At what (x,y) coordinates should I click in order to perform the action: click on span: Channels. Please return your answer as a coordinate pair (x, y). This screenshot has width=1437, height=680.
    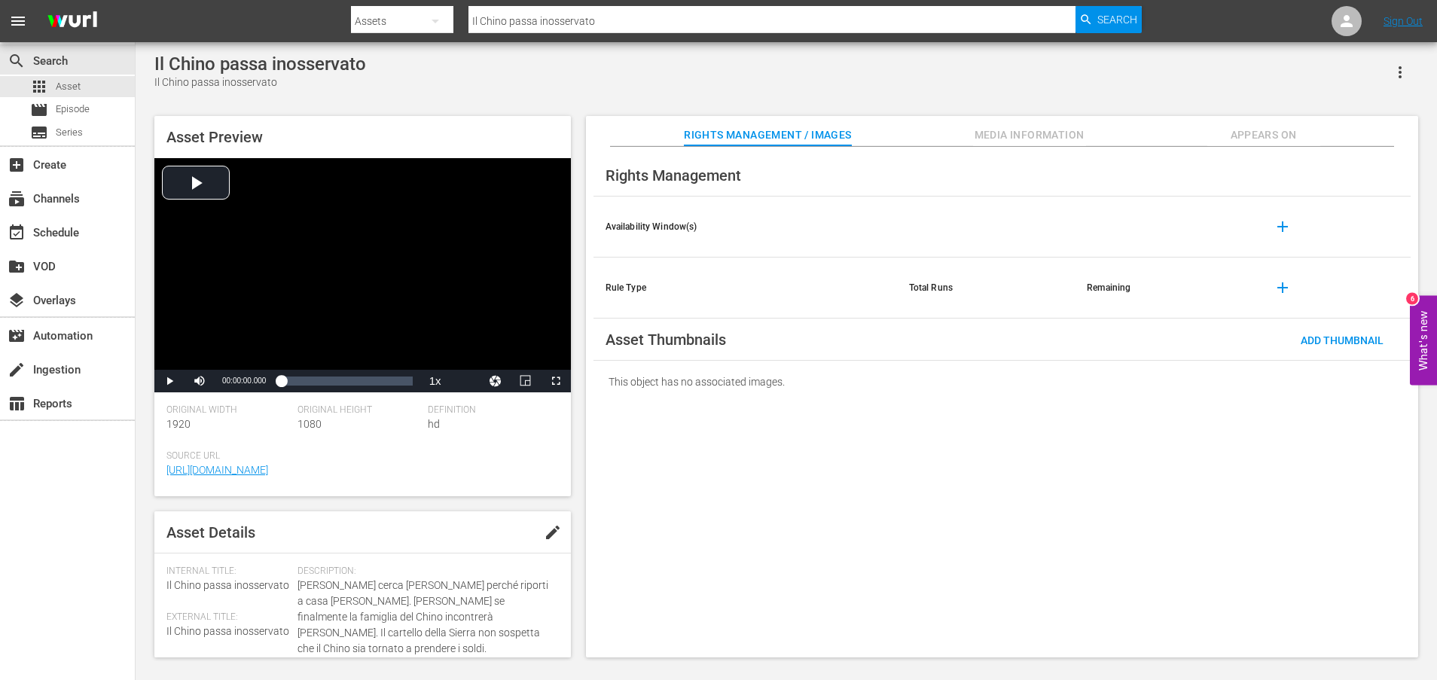
    Looking at the image, I should click on (17, 199).